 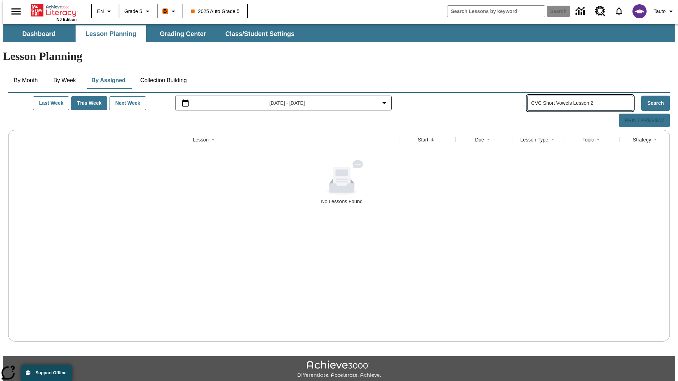 What do you see at coordinates (215, 11) in the screenshot?
I see `span: 2025 Auto Grade 5` at bounding box center [215, 11].